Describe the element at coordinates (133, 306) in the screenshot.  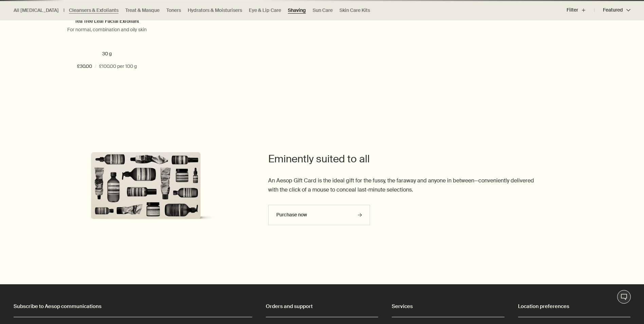
I see `h2: Subscribe to Aesop communications` at that location.